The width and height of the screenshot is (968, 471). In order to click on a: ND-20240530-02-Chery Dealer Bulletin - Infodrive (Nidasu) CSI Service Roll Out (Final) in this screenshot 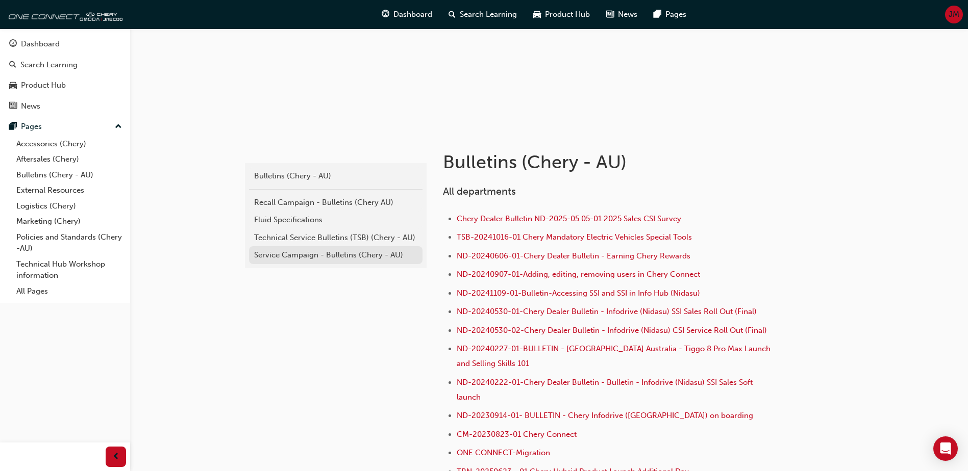, I will do `click(612, 331)`.